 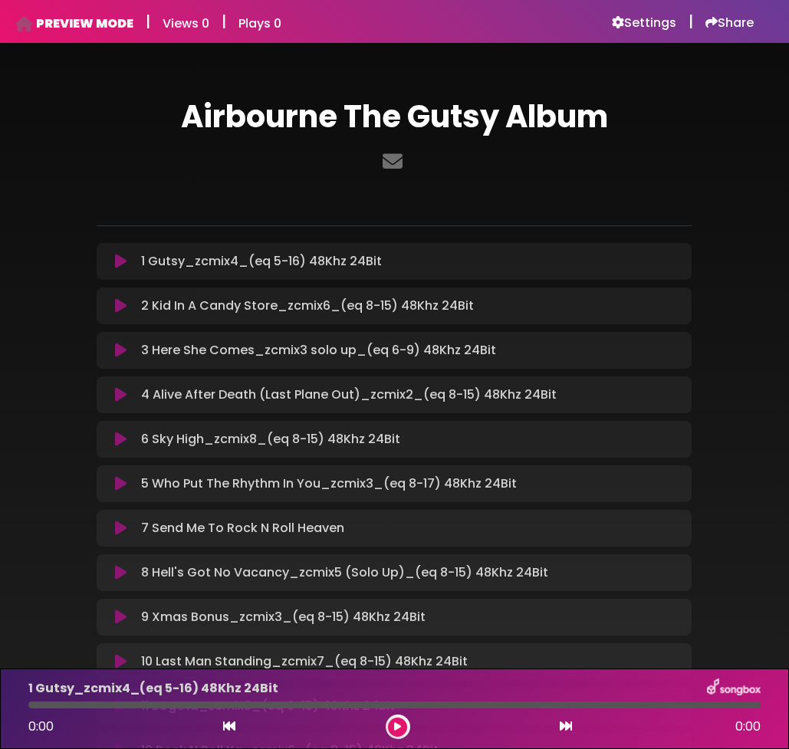 I want to click on h6: PREVIEW MODE, so click(x=84, y=23).